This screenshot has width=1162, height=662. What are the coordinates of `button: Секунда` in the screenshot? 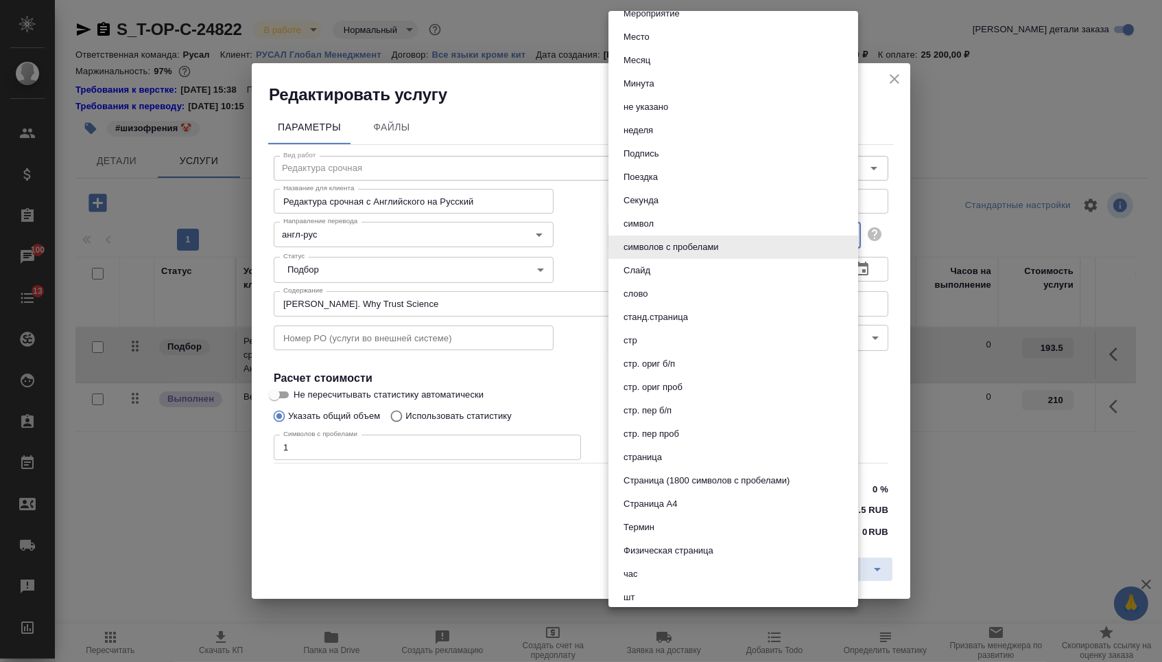 It's located at (641, 200).